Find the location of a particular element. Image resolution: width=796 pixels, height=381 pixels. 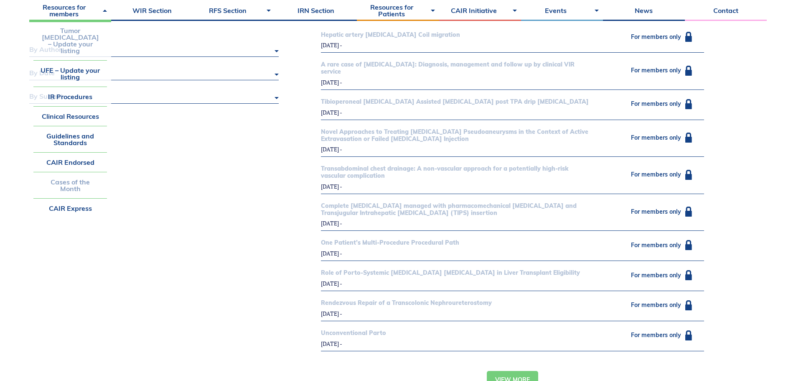

a: Guidelines and Standards is located at coordinates (70, 139).